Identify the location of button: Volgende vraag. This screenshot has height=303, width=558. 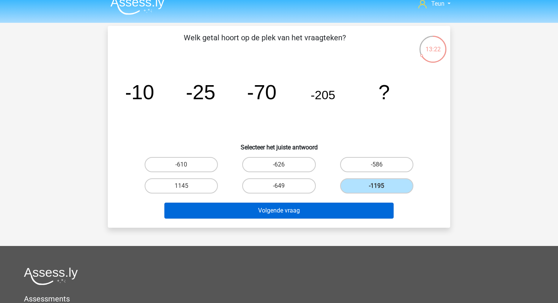
(279, 210).